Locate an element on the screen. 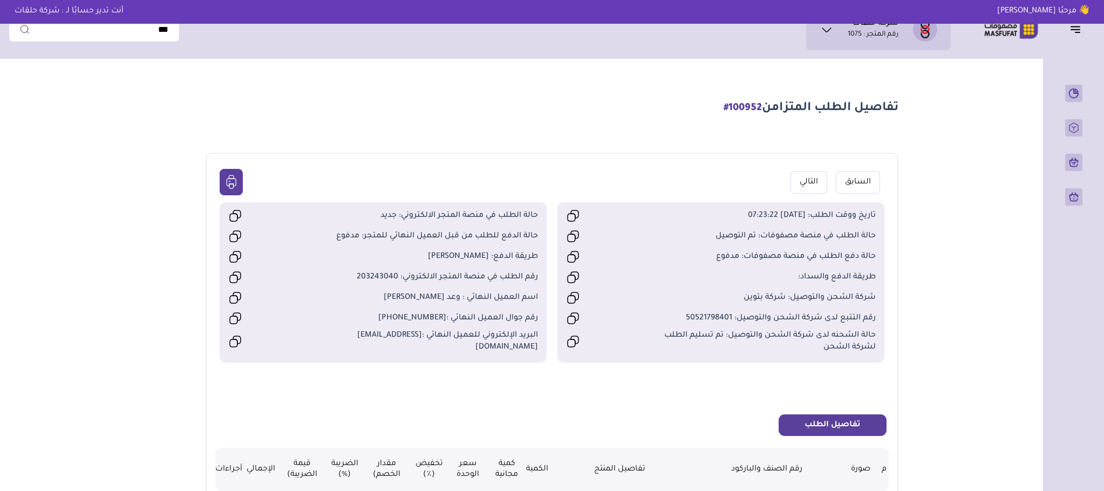 Image resolution: width=1104 pixels, height=491 pixels. span: رقم جوال العميل النهائي : is located at coordinates (422, 318).